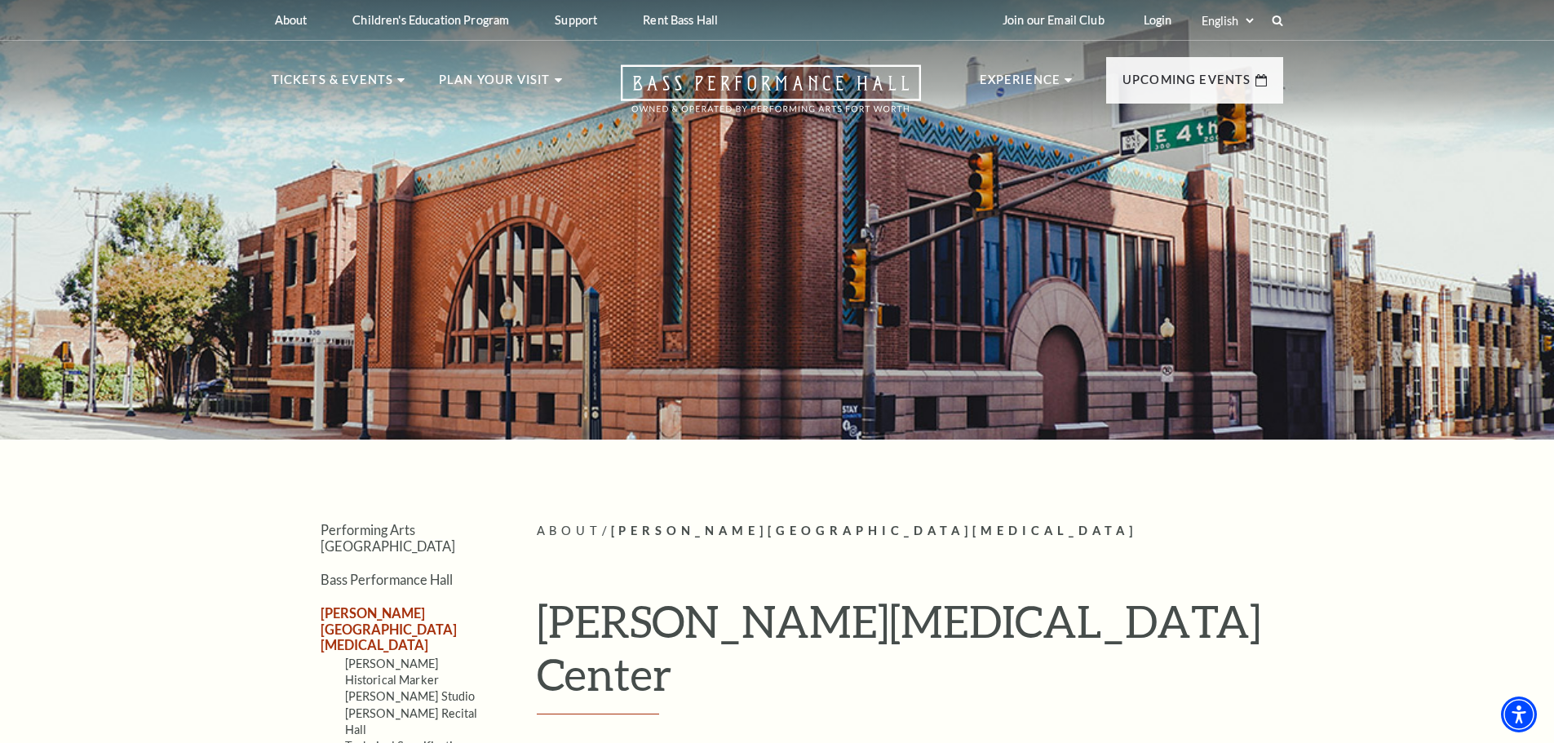 The width and height of the screenshot is (1554, 743). I want to click on a: Open this option, so click(771, 96).